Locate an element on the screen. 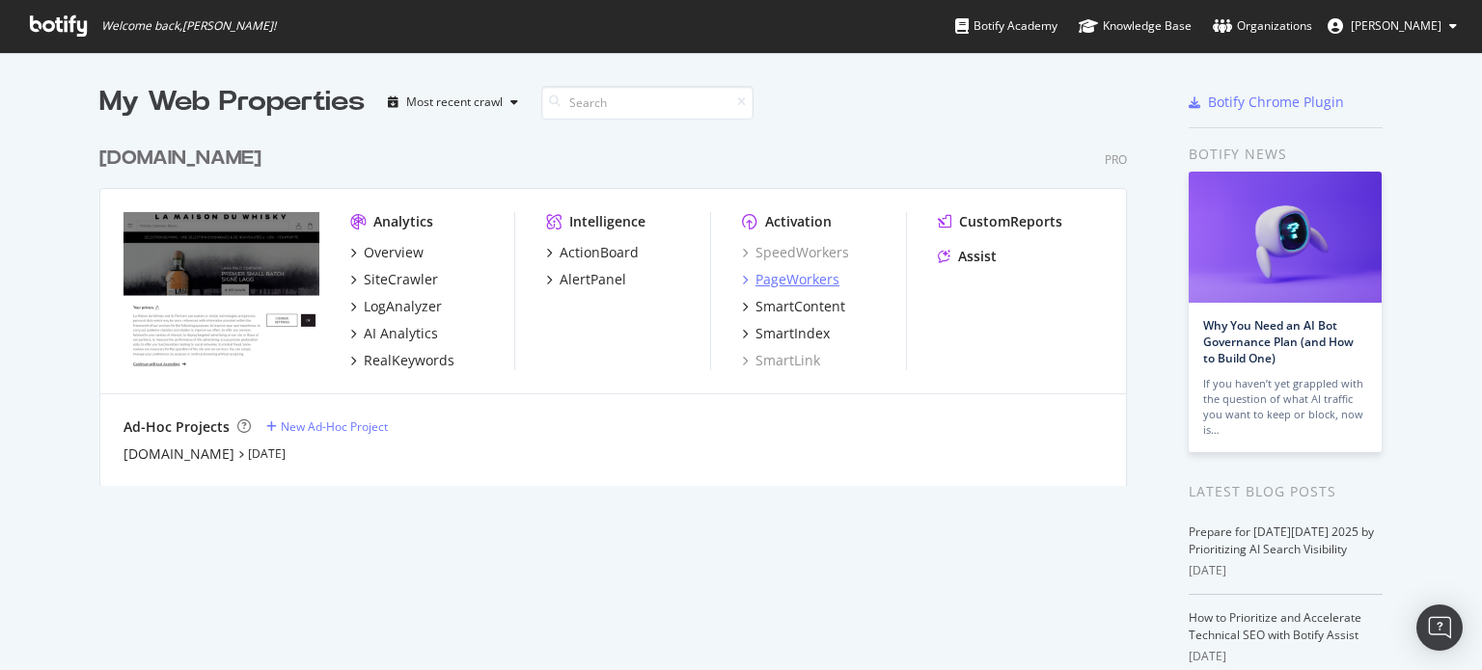  a: PageWorkers is located at coordinates (790, 280).